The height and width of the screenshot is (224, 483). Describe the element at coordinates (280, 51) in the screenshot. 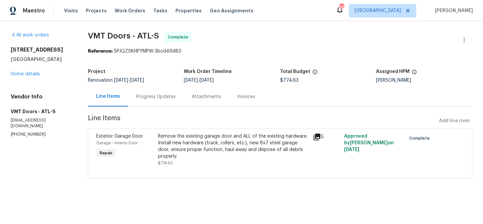

I see `div: 5PJQZSKHPYMPW-3bcd49d83` at that location.